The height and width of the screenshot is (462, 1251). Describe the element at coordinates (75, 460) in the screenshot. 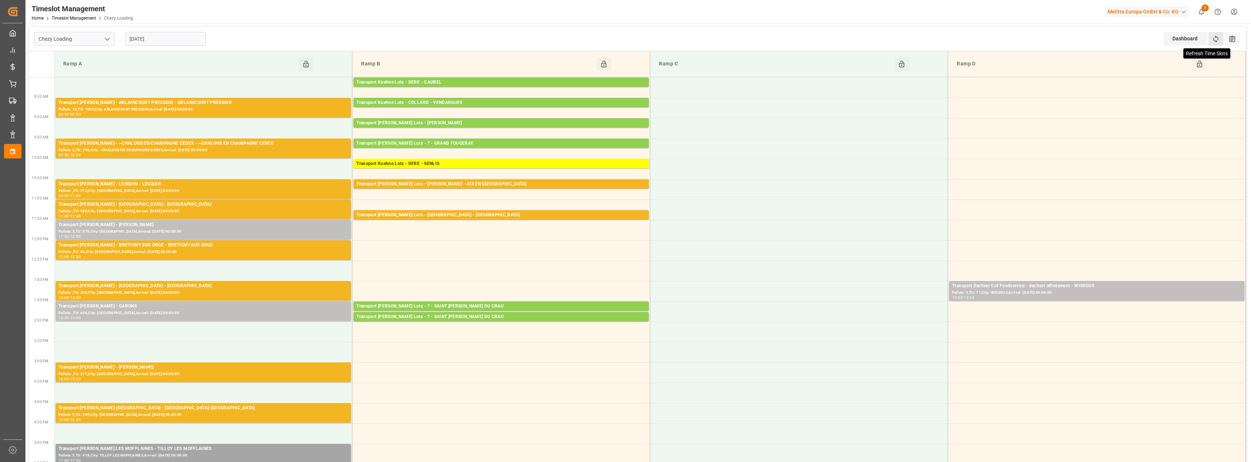

I see `div: 17:30` at that location.